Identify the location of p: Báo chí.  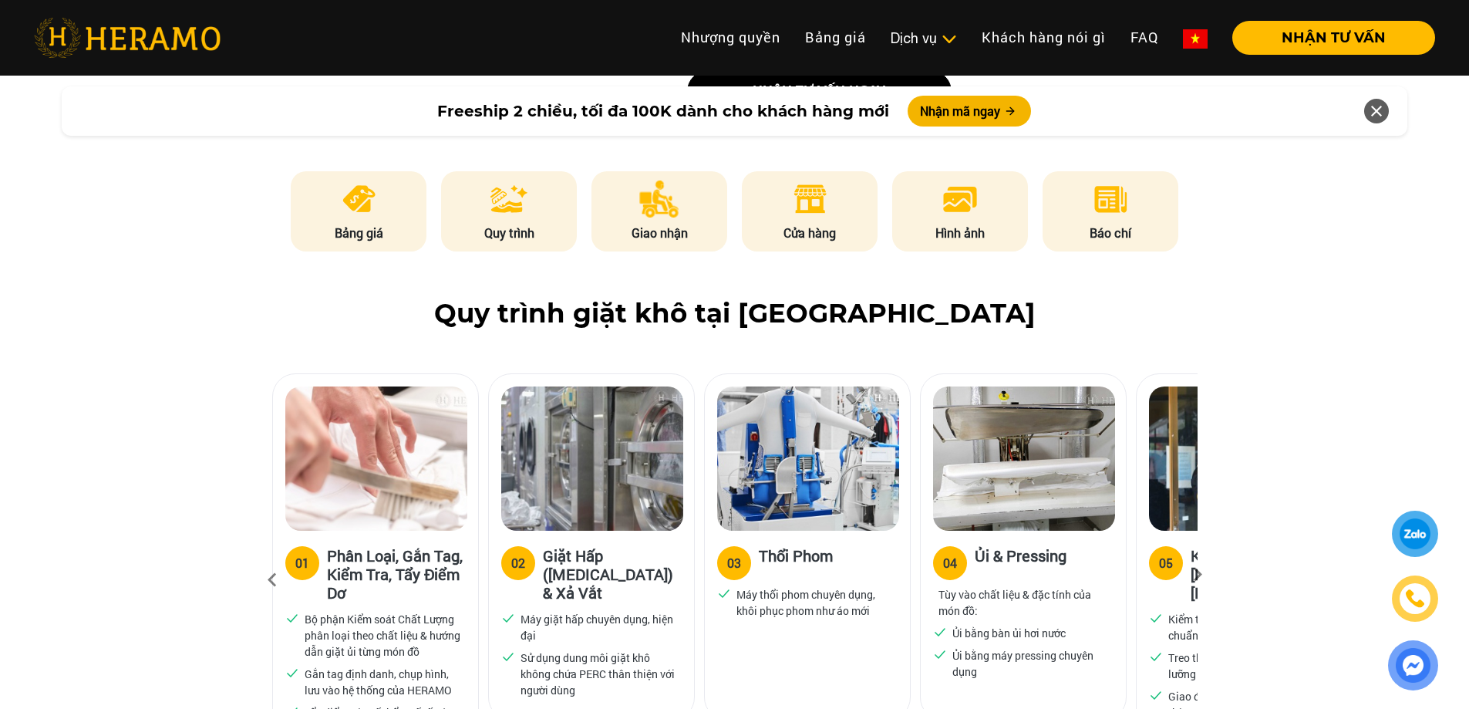
(1111, 233).